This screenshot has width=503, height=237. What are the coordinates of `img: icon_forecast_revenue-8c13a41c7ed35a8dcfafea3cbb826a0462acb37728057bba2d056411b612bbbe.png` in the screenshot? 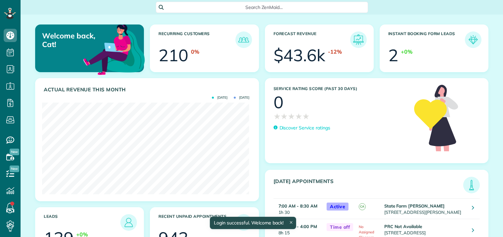 It's located at (358, 40).